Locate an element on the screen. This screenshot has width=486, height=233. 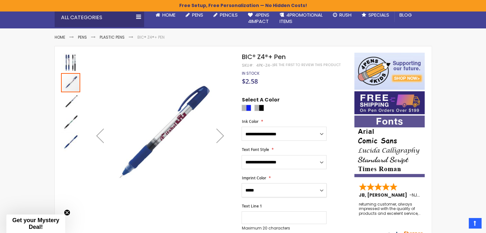
li: BIC® Z4®+ Pen is located at coordinates (151, 37).